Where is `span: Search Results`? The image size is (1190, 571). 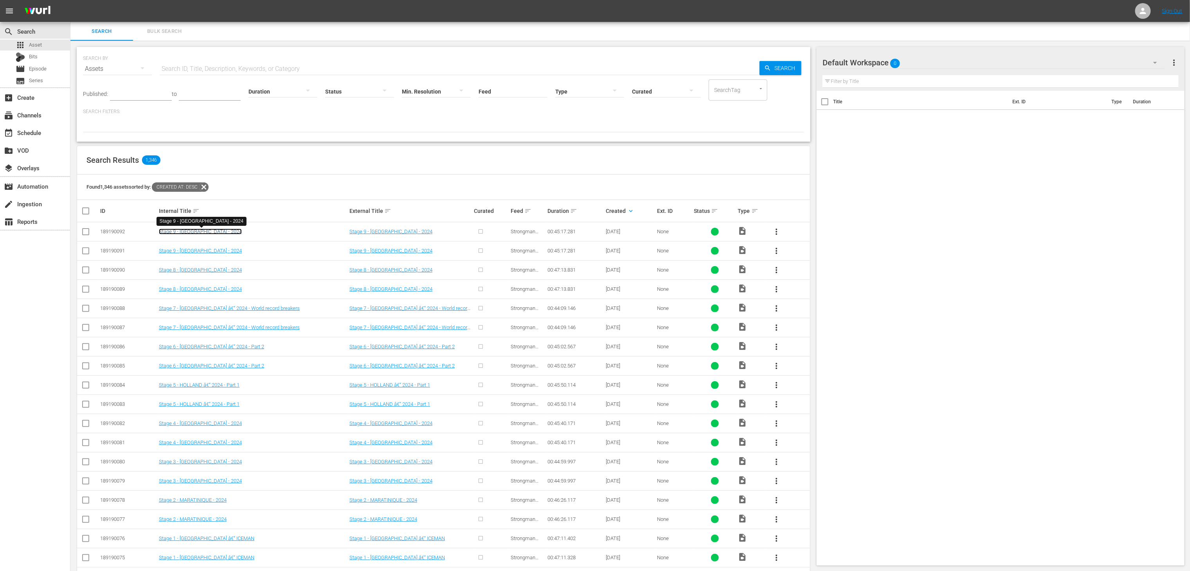
span: Search Results is located at coordinates (113, 160).